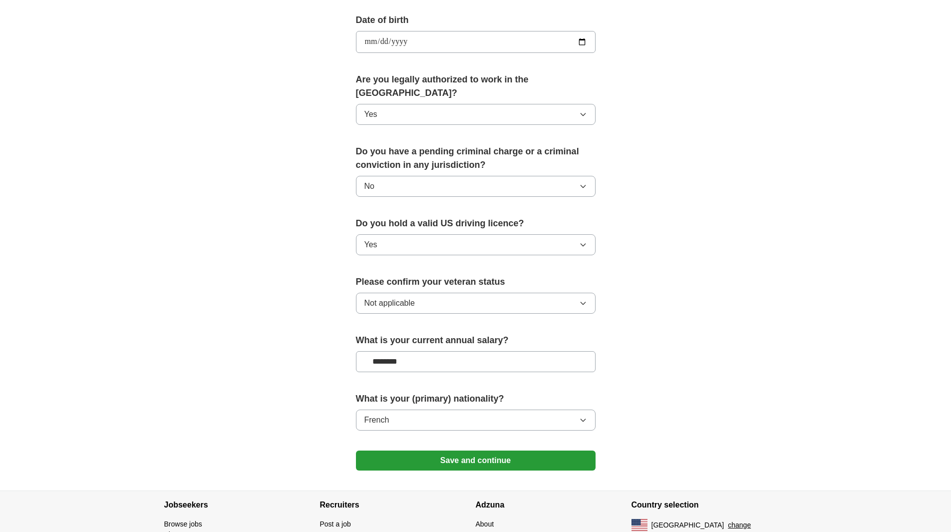  What do you see at coordinates (377, 420) in the screenshot?
I see `span: French` at bounding box center [377, 420].